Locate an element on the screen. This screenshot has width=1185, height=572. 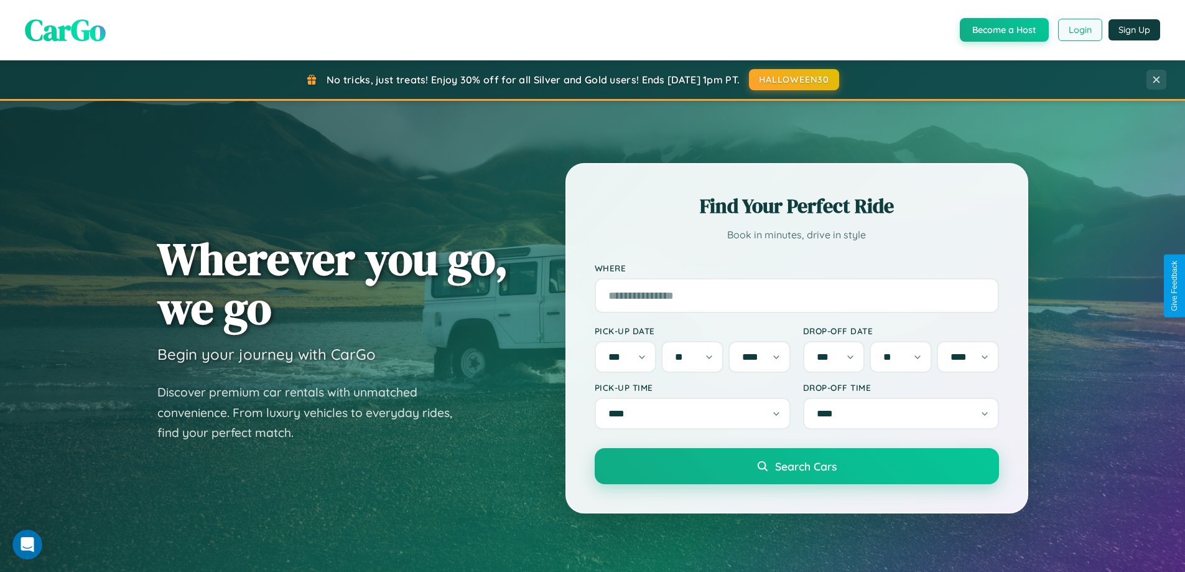
label: Pick-up Time is located at coordinates (692, 387).